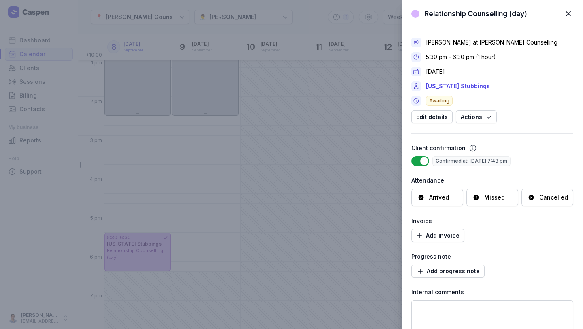 This screenshot has width=583, height=329. What do you see at coordinates (492, 292) in the screenshot?
I see `div: Internal comments` at bounding box center [492, 292].